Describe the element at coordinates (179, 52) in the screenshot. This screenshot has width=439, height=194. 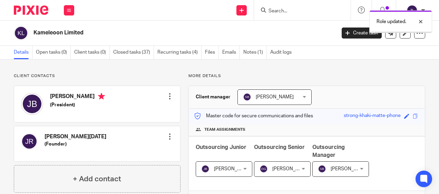
I see `a: Recurring tasks (4)` at that location.